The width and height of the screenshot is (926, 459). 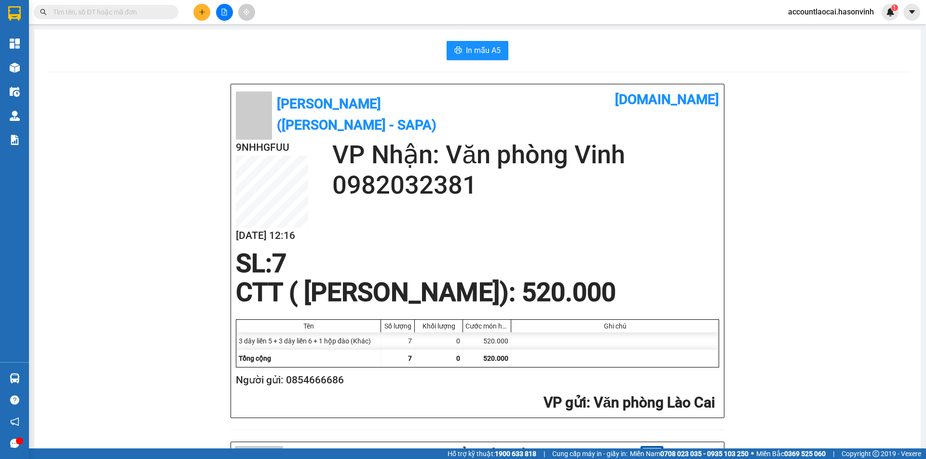 I want to click on span: Hỗ trợ kỹ thuật:, so click(x=492, y=454).